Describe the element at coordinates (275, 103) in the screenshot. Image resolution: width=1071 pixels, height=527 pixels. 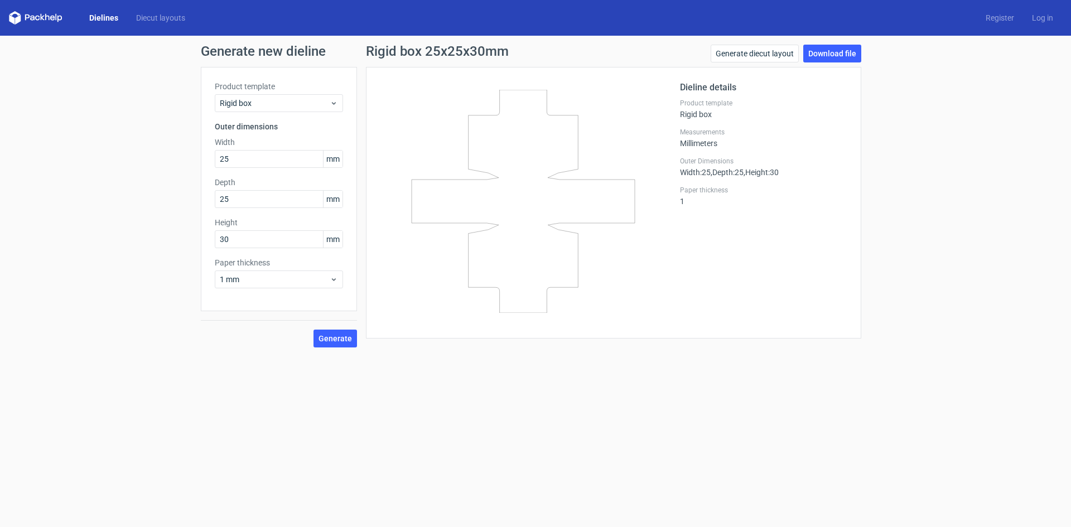
I see `span: Rigid box` at that location.